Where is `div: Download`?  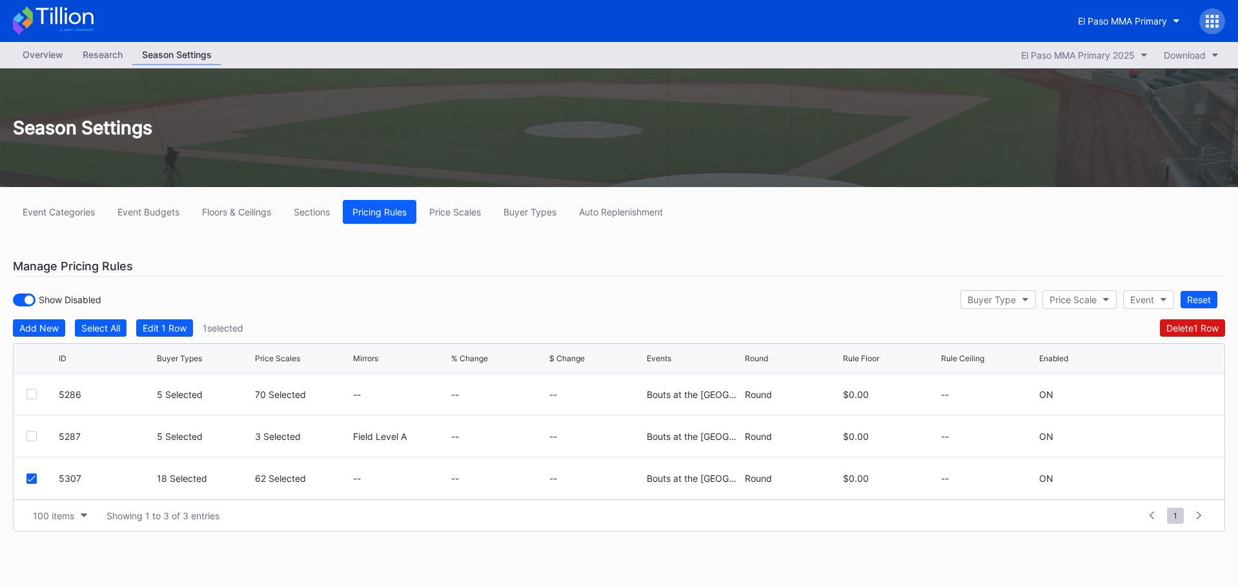 div: Download is located at coordinates (1184, 55).